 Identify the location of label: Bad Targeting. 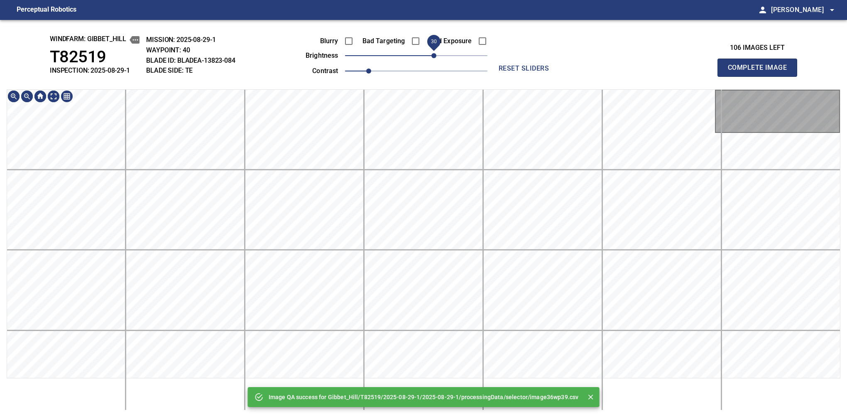
(382, 41).